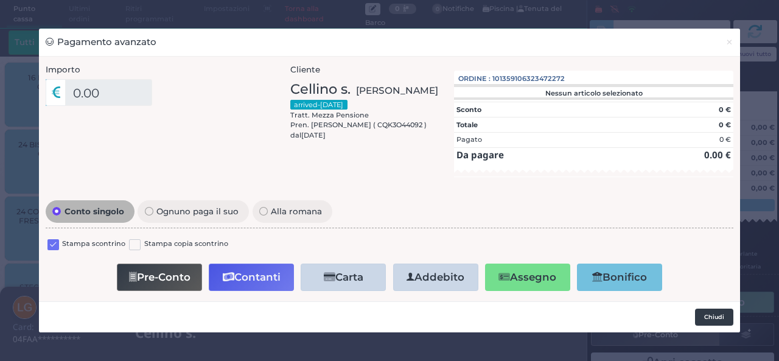  What do you see at coordinates (474, 79) in the screenshot?
I see `span: Ordine :` at bounding box center [474, 79].